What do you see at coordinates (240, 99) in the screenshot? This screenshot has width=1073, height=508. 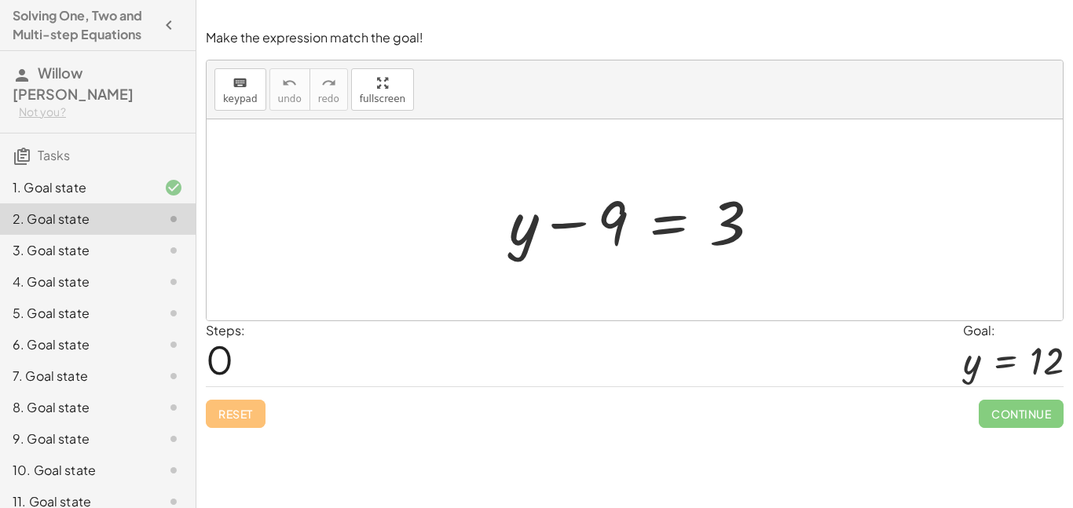 I see `span: keypad` at bounding box center [240, 99].